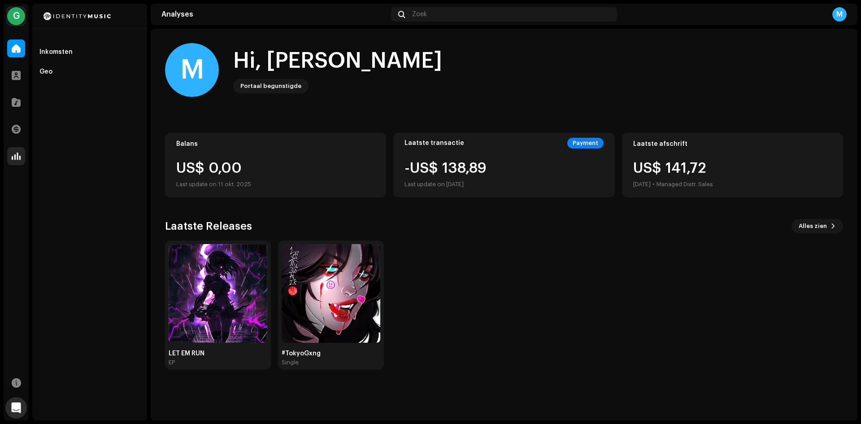 Image resolution: width=861 pixels, height=424 pixels. Describe the element at coordinates (817, 226) in the screenshot. I see `button: Alles zien` at that location.